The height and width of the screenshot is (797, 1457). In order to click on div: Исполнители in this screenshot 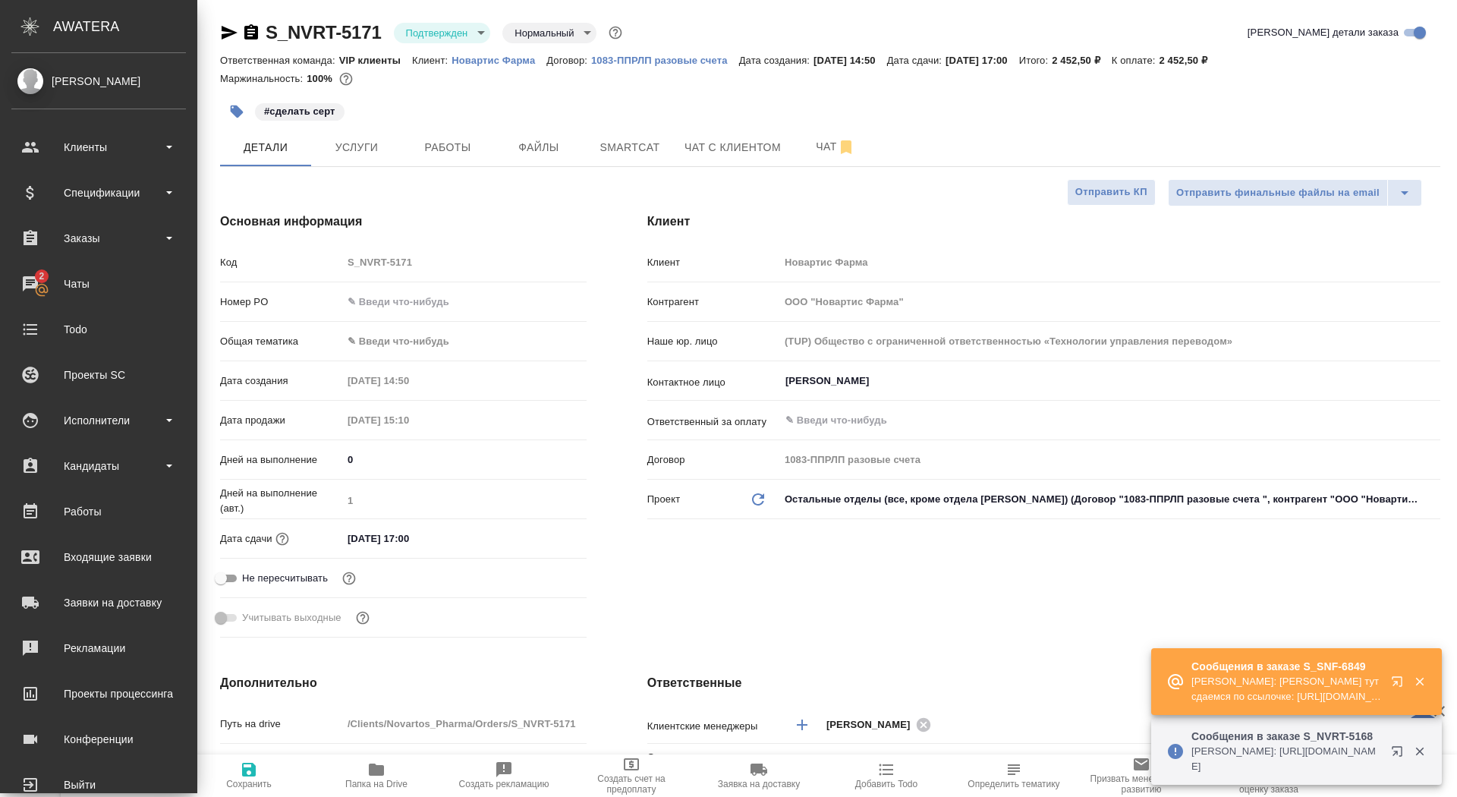, I will do `click(99, 421)`.